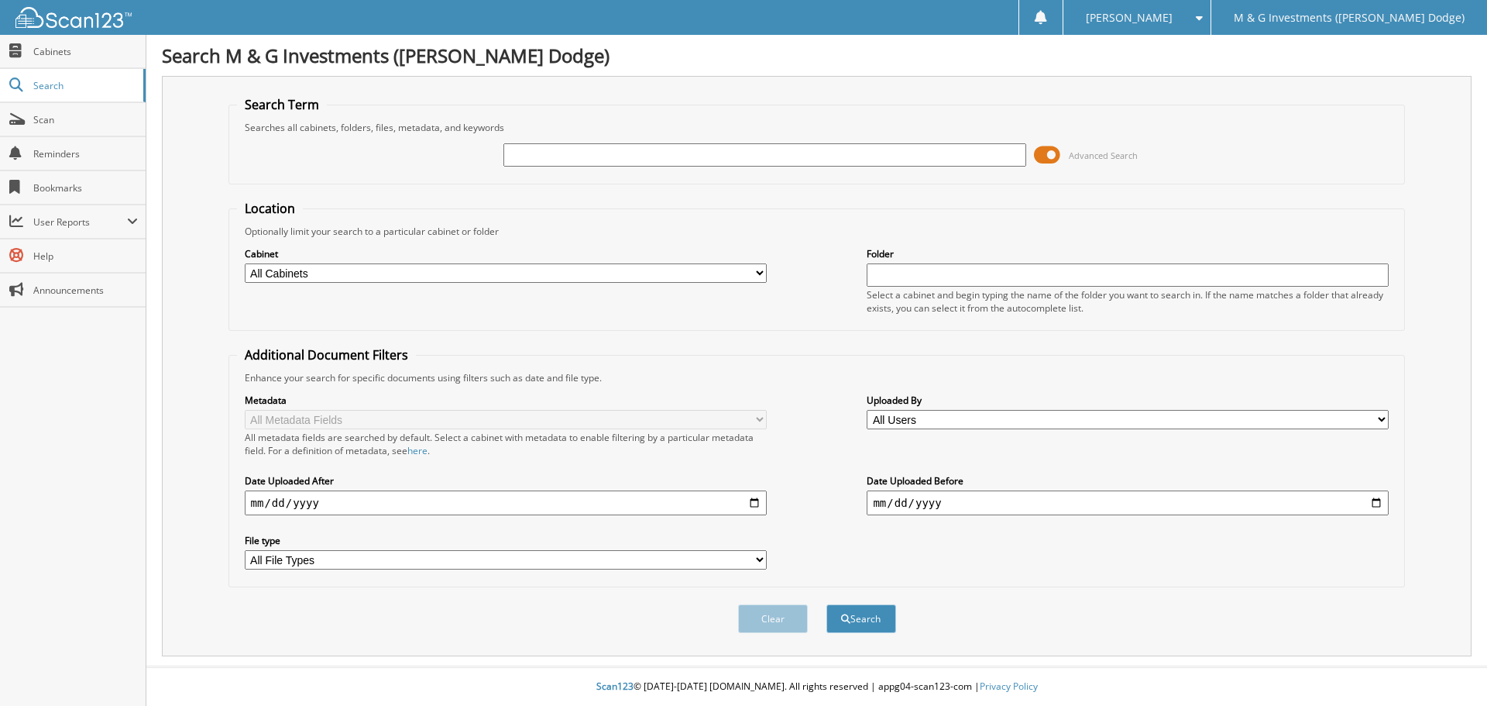 This screenshot has height=706, width=1487. What do you see at coordinates (84, 85) in the screenshot?
I see `span: Search` at bounding box center [84, 85].